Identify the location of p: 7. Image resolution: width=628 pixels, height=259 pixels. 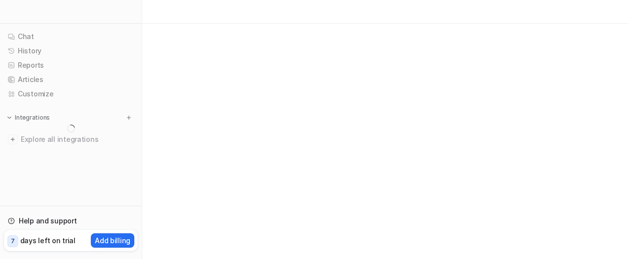
(13, 241).